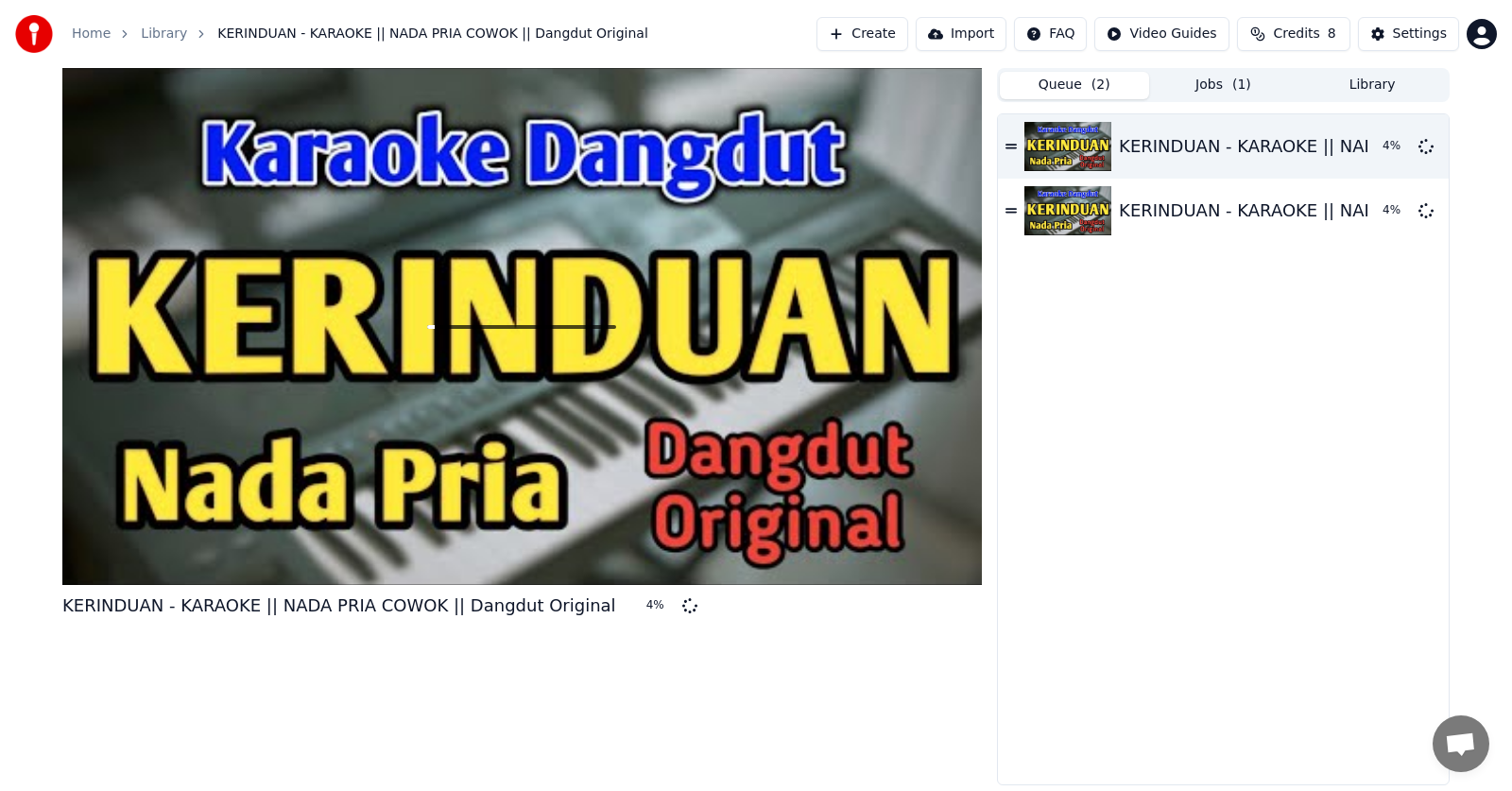 This screenshot has height=791, width=1512. I want to click on div: Settings, so click(1419, 34).